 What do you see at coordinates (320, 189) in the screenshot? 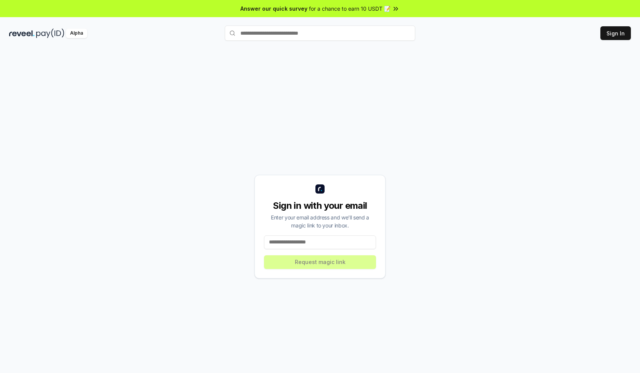
I see `img: logo_small` at bounding box center [320, 189].